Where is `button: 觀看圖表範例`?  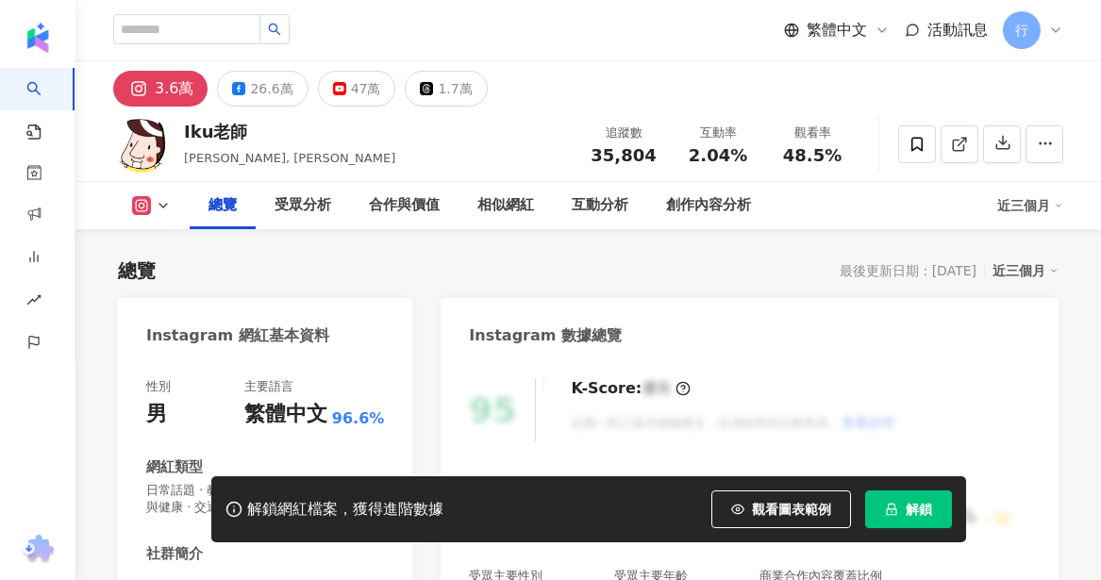
button: 觀看圖表範例 is located at coordinates (781, 509).